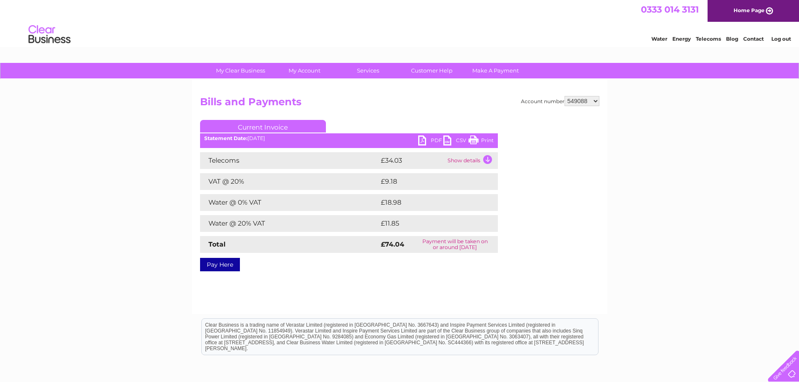 The height and width of the screenshot is (382, 799). What do you see at coordinates (240, 70) in the screenshot?
I see `a: My Clear Business` at bounding box center [240, 70].